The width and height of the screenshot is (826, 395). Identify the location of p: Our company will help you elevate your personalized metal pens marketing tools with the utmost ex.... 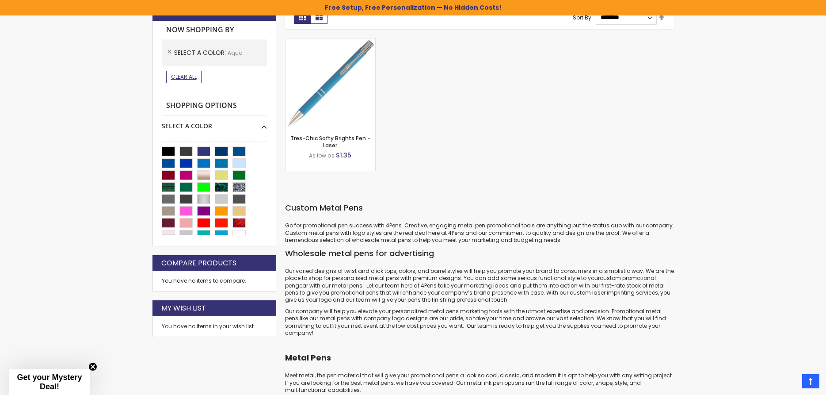
(479, 322).